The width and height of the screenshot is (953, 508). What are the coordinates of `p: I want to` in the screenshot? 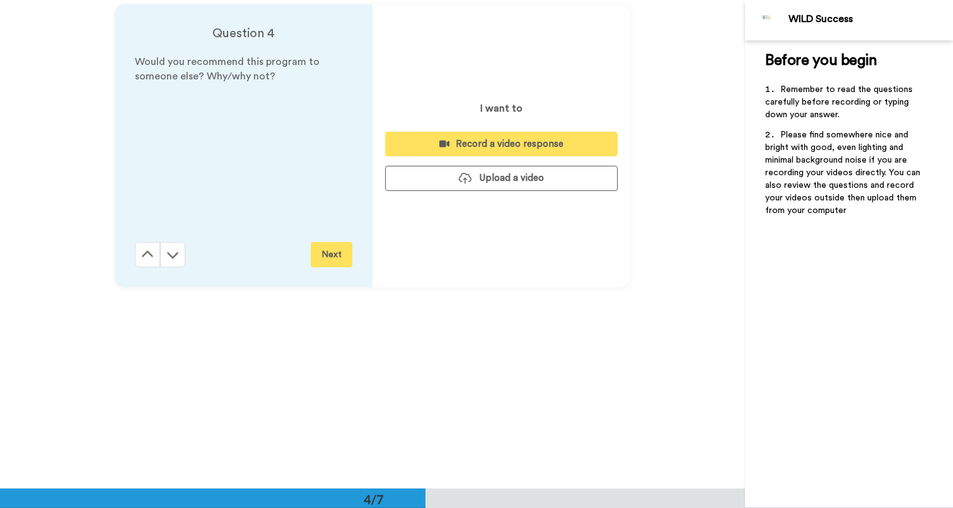 It's located at (501, 108).